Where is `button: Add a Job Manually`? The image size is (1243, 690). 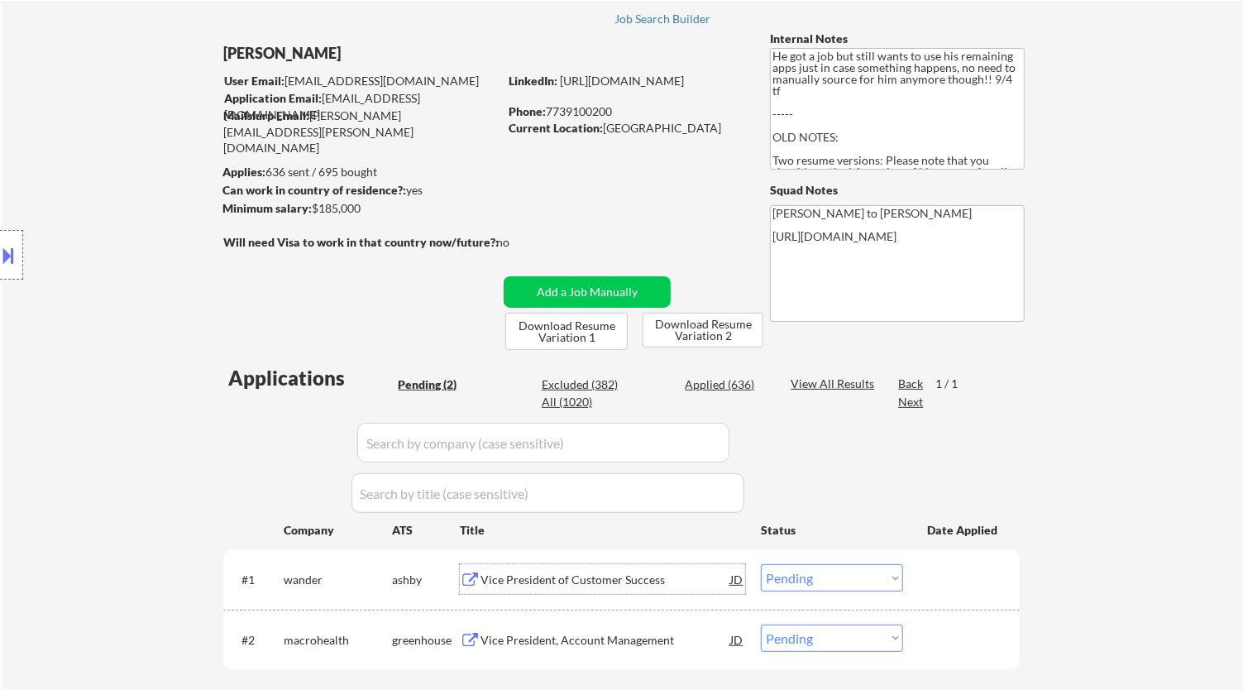 button: Add a Job Manually is located at coordinates (587, 292).